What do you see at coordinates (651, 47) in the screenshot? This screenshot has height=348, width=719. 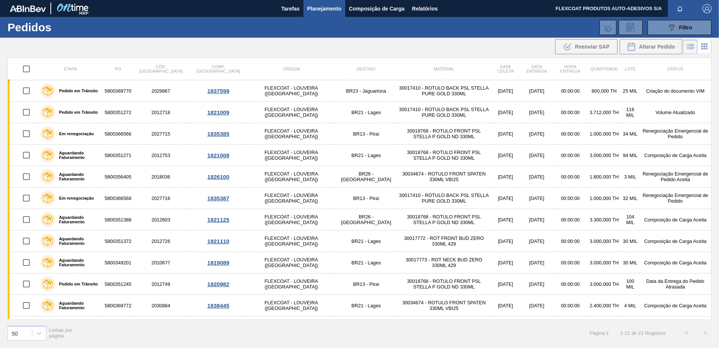 I see `div: Alterar Pedido` at bounding box center [651, 47].